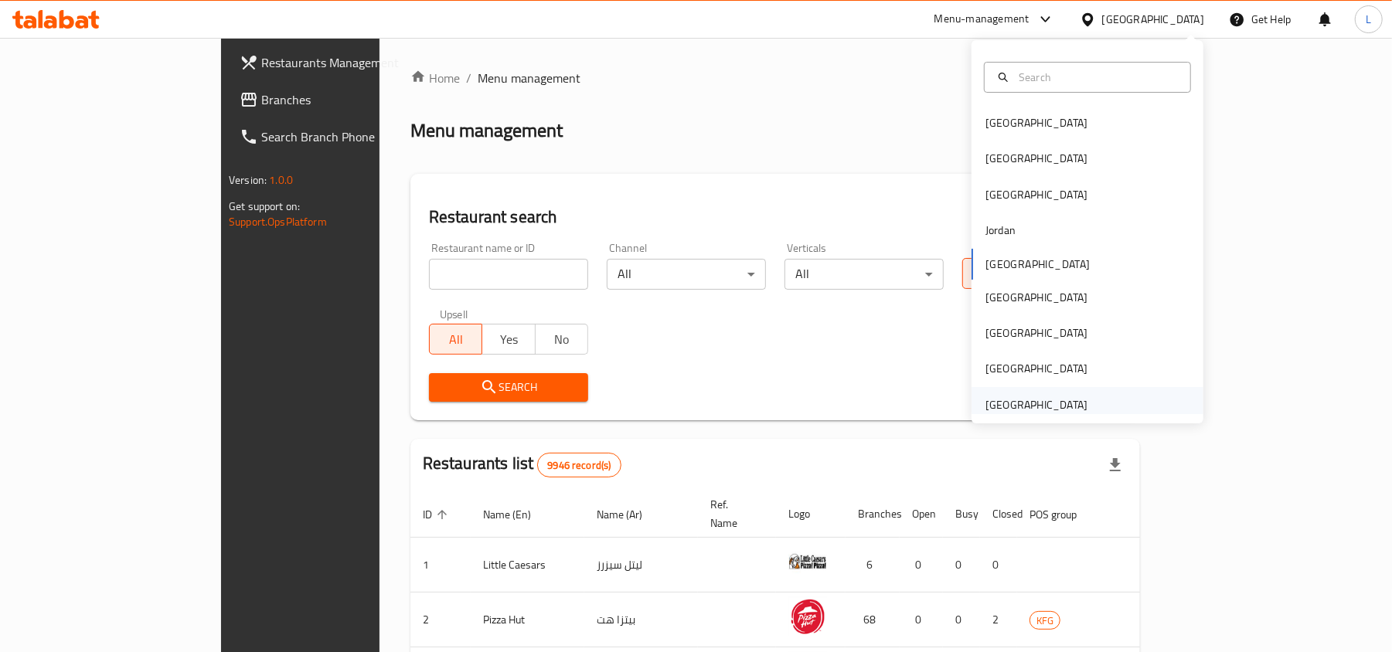 The width and height of the screenshot is (1392, 652). Describe the element at coordinates (808, 617) in the screenshot. I see `img: Pizza Hut` at that location.